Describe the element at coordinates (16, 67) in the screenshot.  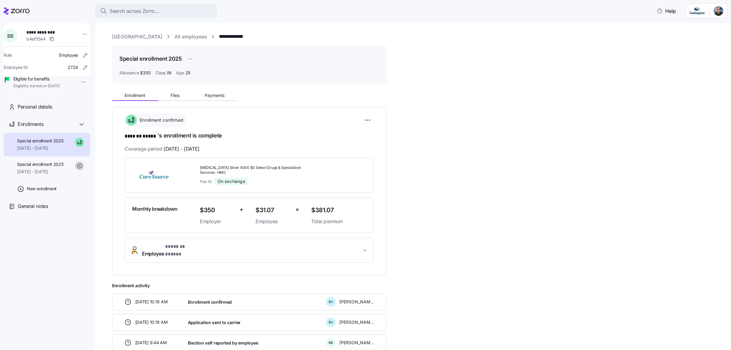
I see `span: Employee ID` at that location.